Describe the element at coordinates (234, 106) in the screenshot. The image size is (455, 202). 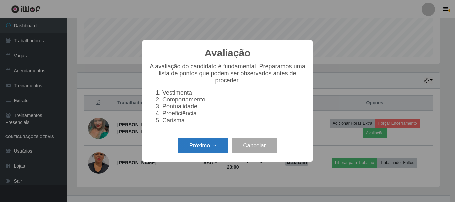
I see `li: Pontualidade` at that location.